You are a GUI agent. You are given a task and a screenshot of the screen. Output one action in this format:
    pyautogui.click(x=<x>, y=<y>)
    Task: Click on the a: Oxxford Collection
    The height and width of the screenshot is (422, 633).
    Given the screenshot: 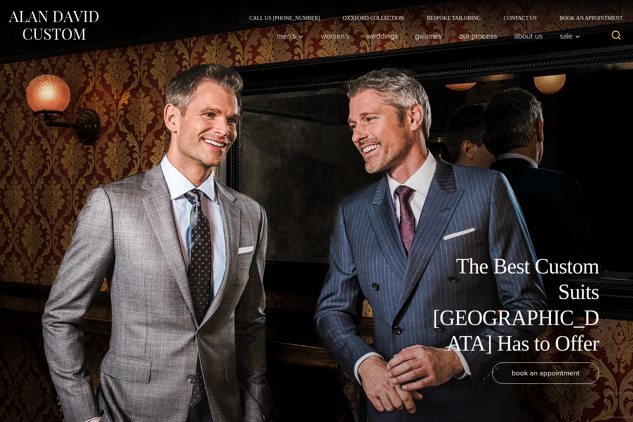 What is the action you would take?
    pyautogui.click(x=373, y=18)
    